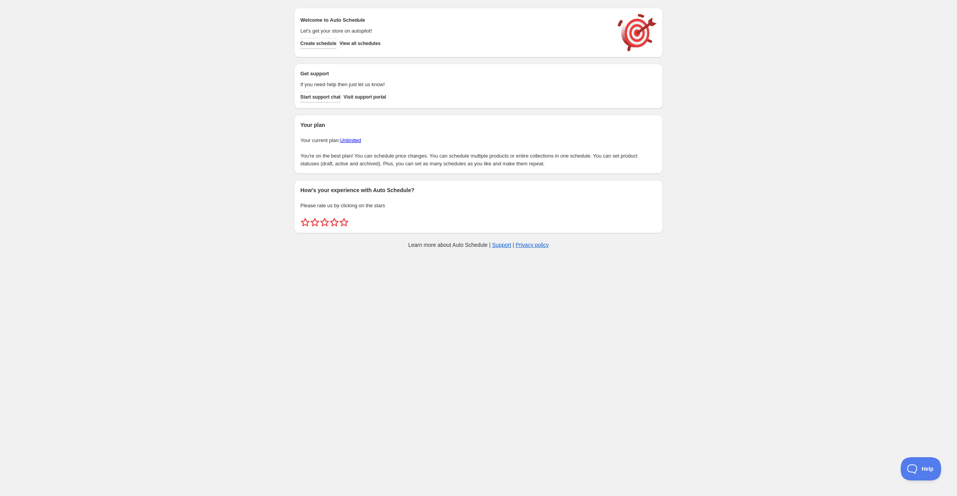 This screenshot has width=957, height=496. Describe the element at coordinates (365, 97) in the screenshot. I see `a: Visit support portal` at that location.